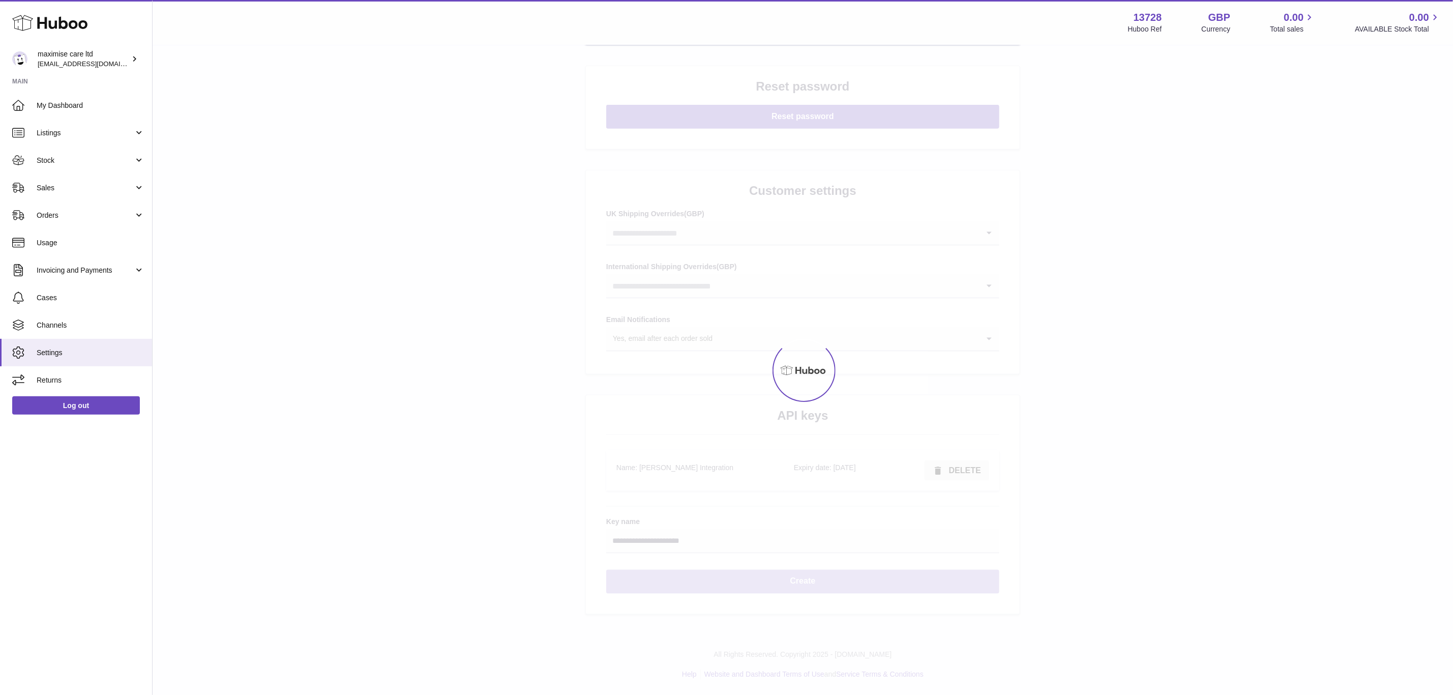  I want to click on span: Sales, so click(85, 188).